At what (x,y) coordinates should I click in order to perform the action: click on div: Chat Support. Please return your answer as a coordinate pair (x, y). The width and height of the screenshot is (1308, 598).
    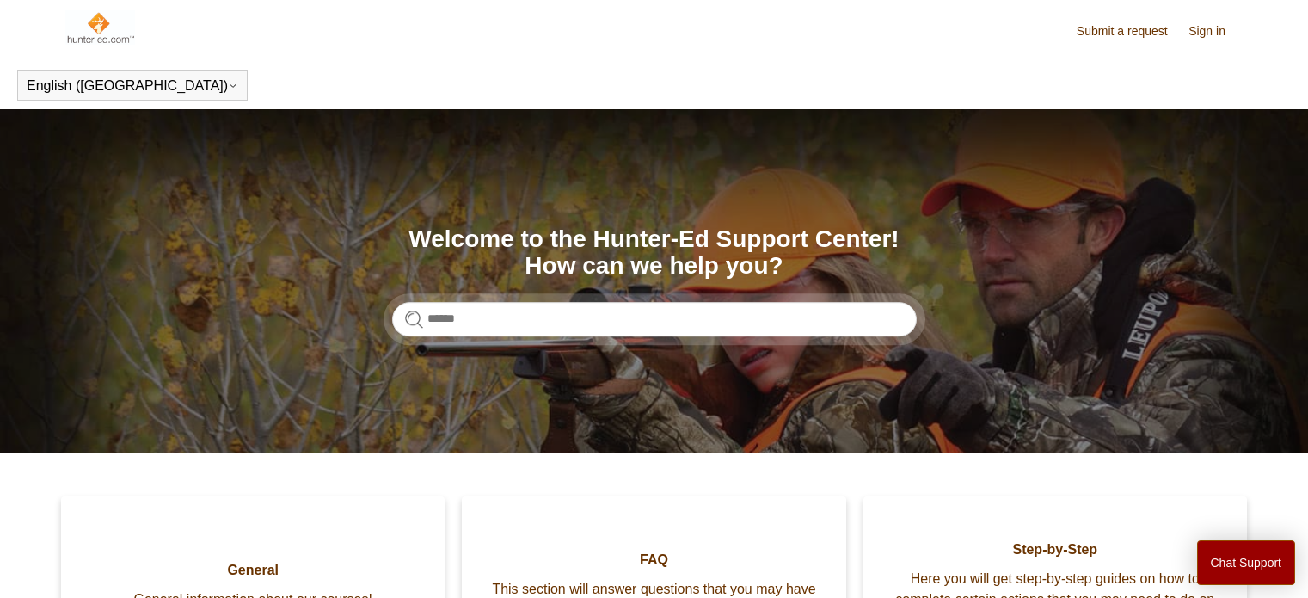
    Looking at the image, I should click on (1246, 562).